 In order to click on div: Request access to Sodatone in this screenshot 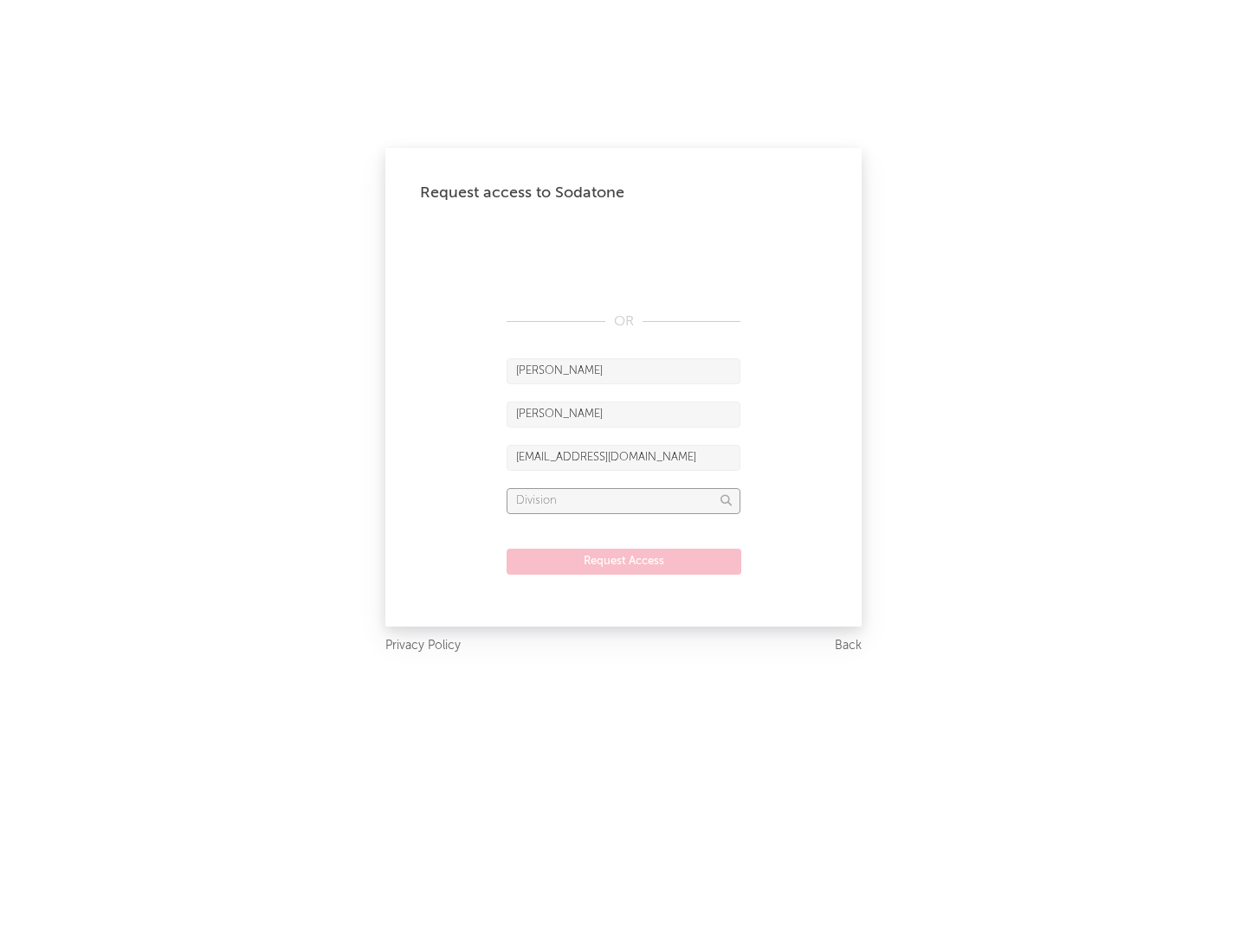, I will do `click(624, 193)`.